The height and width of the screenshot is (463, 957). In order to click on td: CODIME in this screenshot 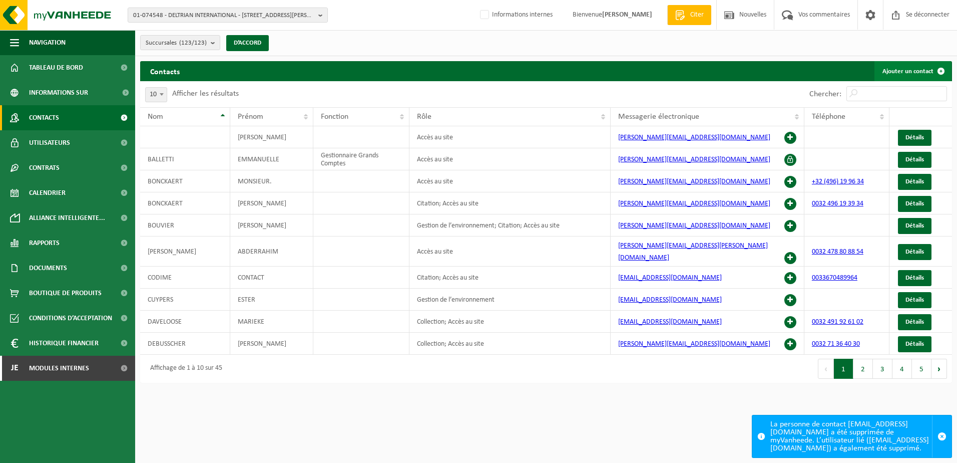, I will do `click(185, 277)`.